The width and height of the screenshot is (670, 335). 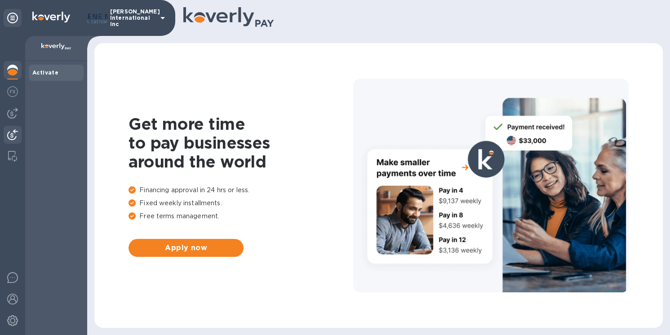 I want to click on span: Apply now, so click(x=186, y=248).